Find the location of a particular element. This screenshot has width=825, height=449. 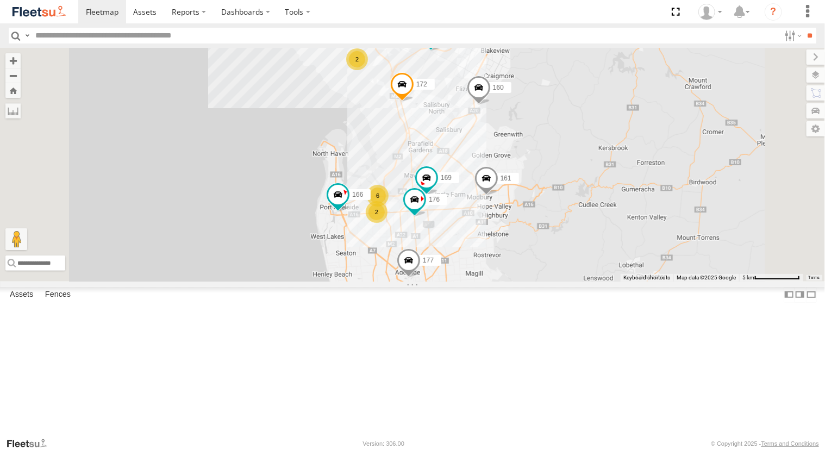

span: 176 is located at coordinates (434, 199).